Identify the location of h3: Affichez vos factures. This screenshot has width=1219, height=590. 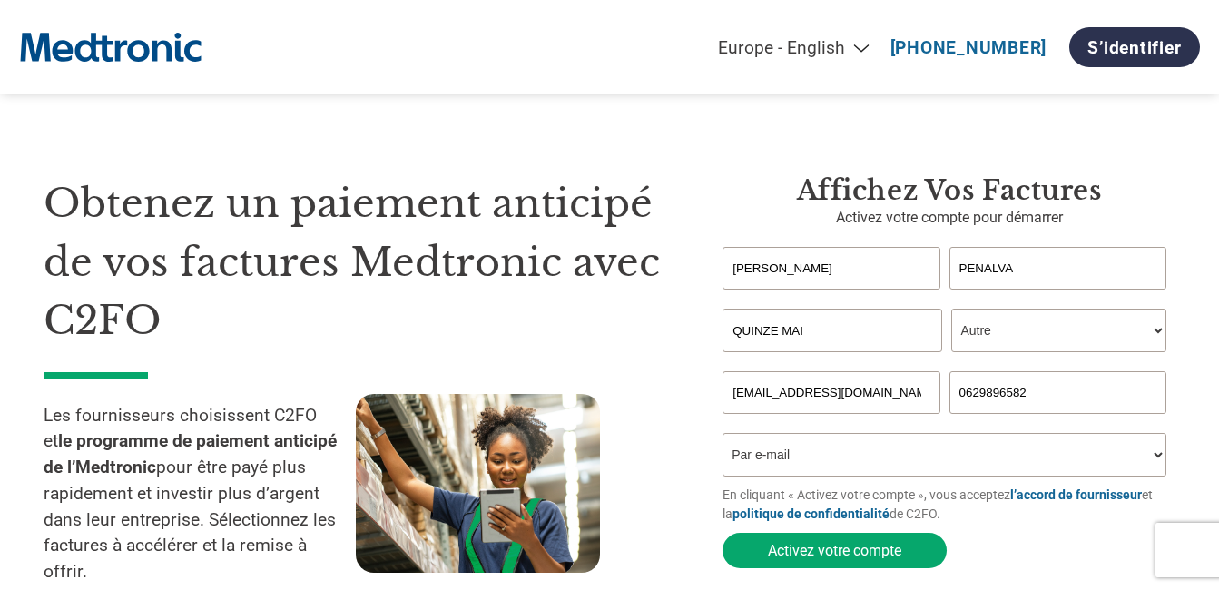
(948, 191).